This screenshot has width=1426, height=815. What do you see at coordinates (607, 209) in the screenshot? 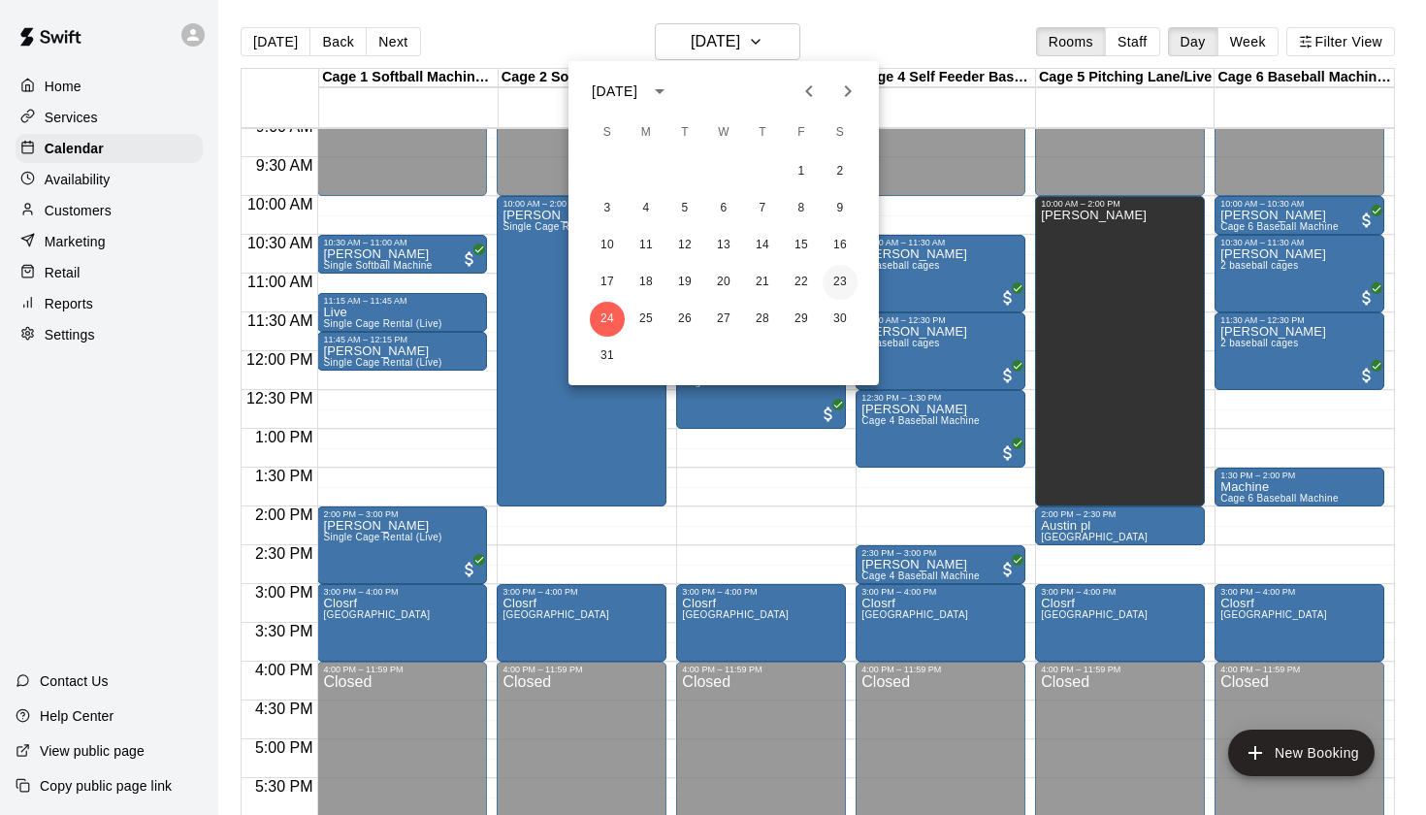
I see `button: 3` at bounding box center [607, 209].